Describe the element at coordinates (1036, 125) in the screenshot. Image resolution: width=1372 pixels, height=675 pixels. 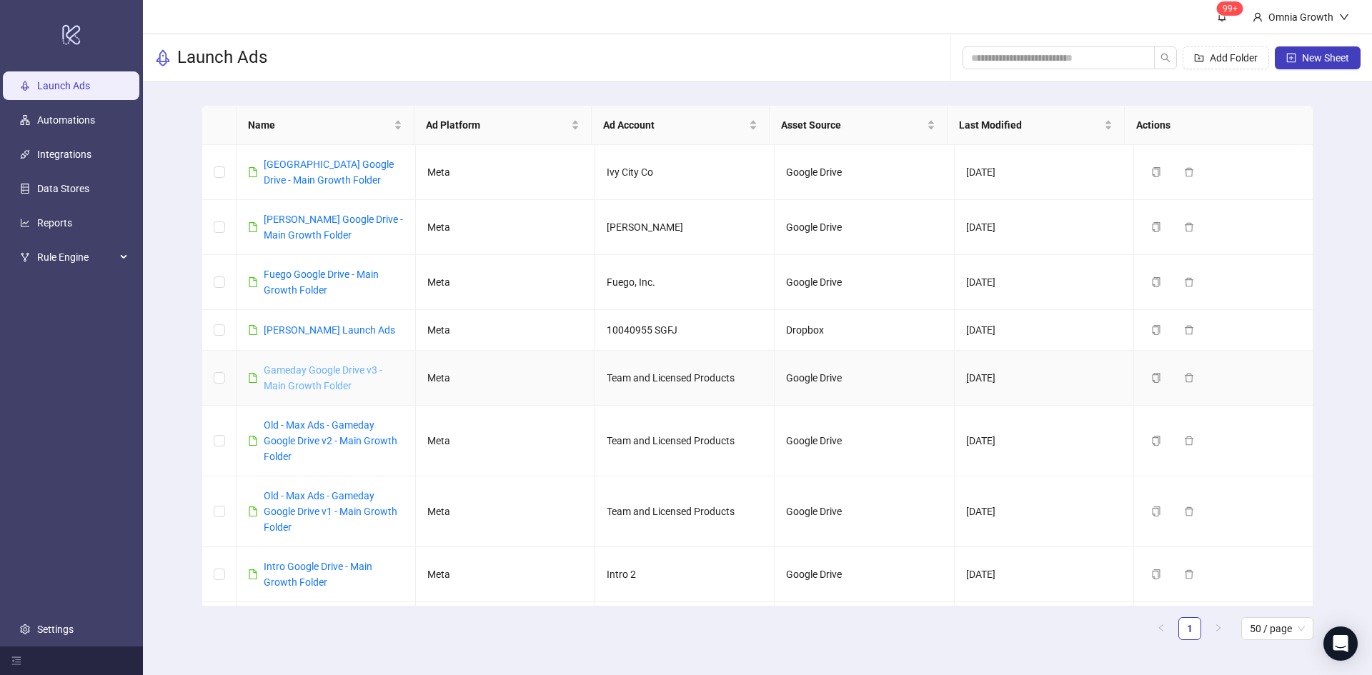
I see `th: Last Modified` at that location.